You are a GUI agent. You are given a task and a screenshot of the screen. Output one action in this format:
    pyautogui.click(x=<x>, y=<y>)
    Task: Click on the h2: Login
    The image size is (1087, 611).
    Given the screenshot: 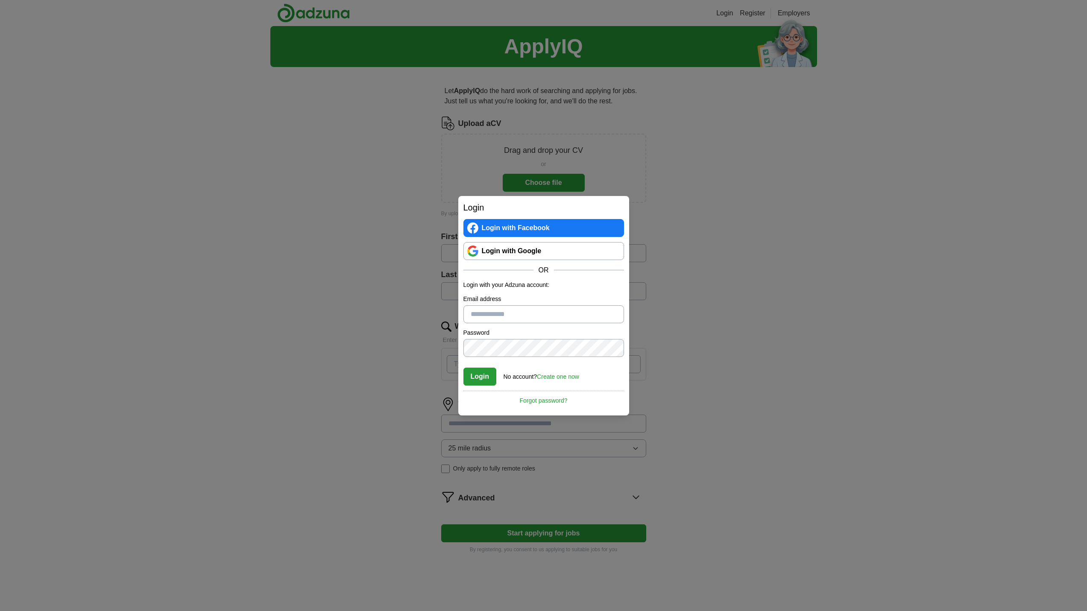 What is the action you would take?
    pyautogui.click(x=544, y=208)
    